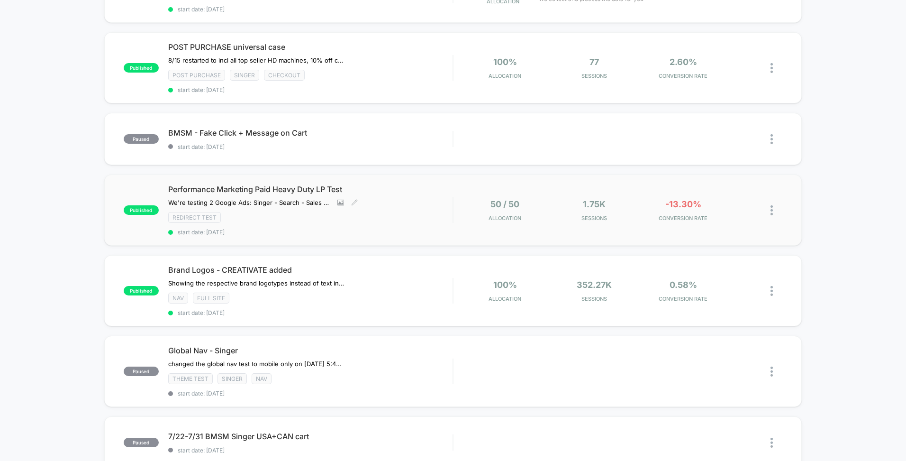 The width and height of the screenshot is (906, 461). What do you see at coordinates (684, 62) in the screenshot?
I see `span: 2.60%` at bounding box center [684, 62].